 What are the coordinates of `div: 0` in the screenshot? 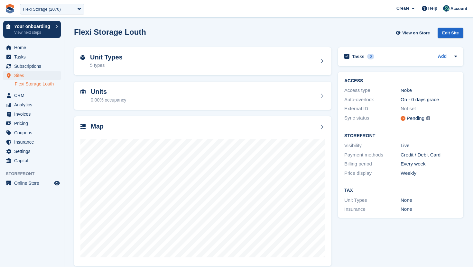 It's located at (370, 57).